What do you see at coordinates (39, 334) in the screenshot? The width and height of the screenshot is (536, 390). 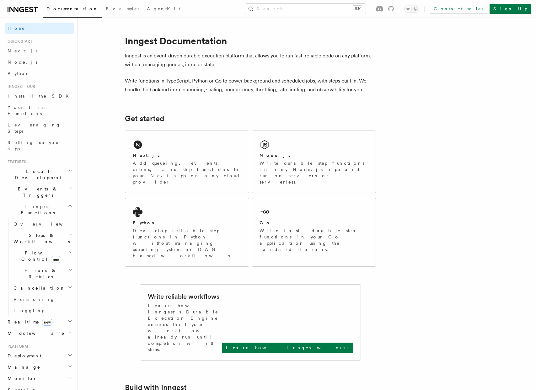 I see `button: Middleware` at bounding box center [39, 334].